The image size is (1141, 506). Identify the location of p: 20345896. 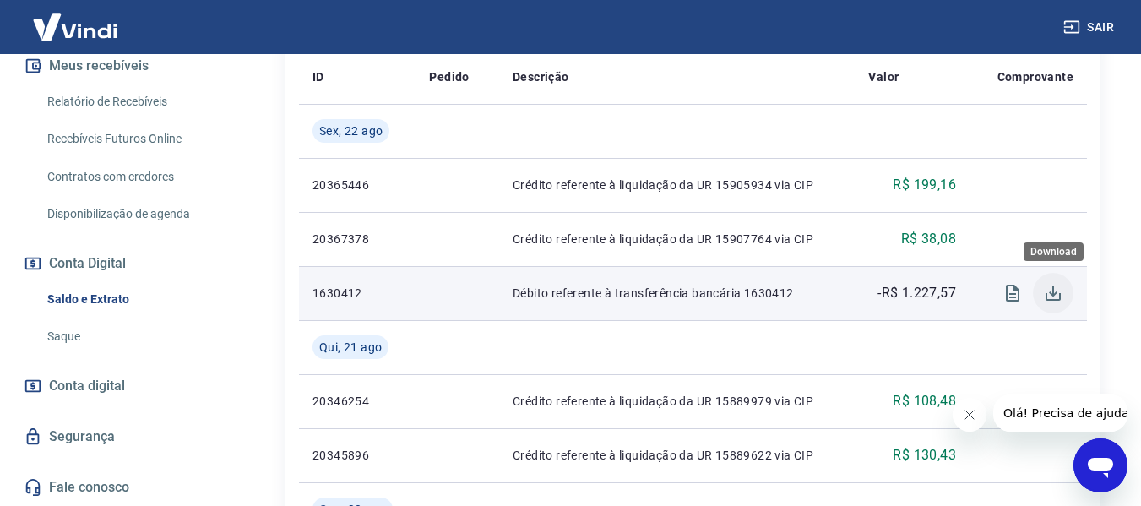
(357, 455).